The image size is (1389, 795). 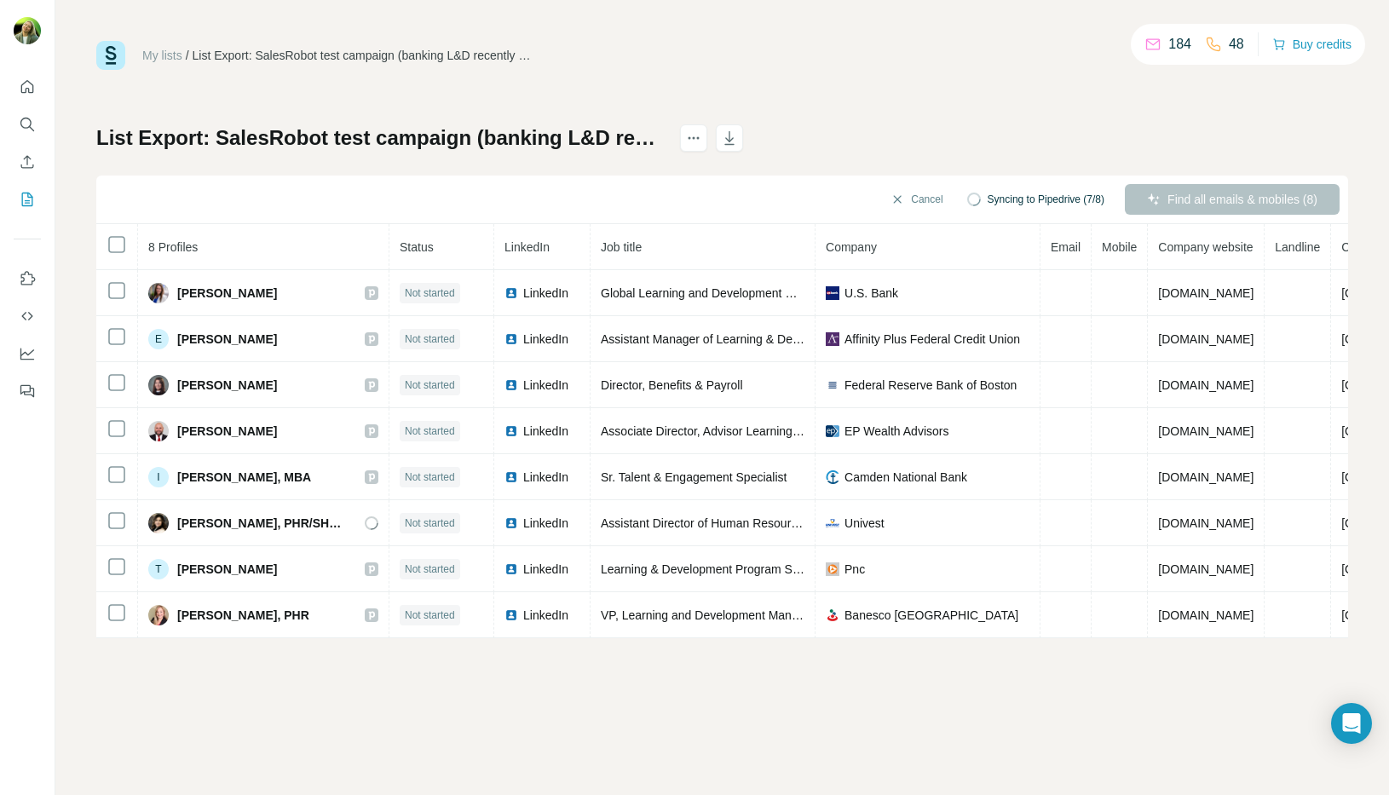 I want to click on button: Quick start, so click(x=27, y=87).